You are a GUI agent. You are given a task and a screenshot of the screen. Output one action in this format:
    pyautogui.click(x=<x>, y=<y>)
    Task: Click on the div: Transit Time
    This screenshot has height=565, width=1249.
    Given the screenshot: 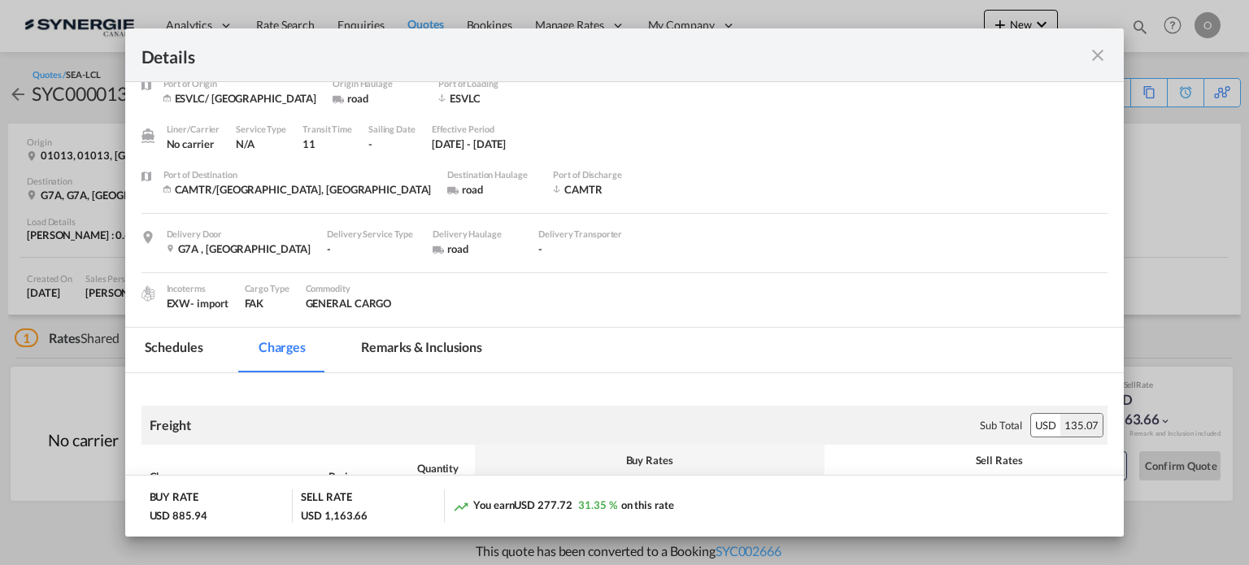 What is the action you would take?
    pyautogui.click(x=327, y=129)
    